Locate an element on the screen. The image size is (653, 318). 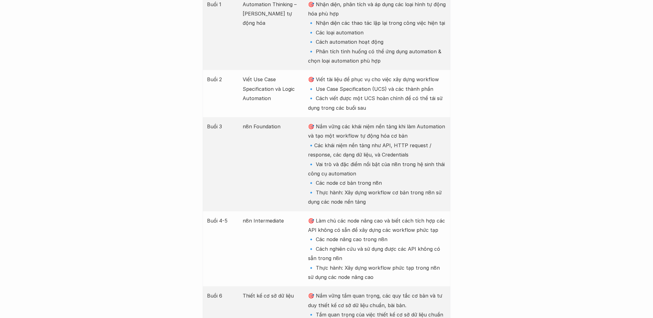
p: Thiết kế cơ sở dữ liệu is located at coordinates (273, 296).